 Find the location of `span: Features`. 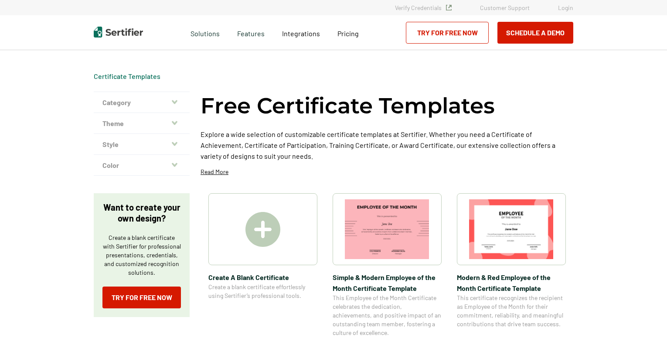

span: Features is located at coordinates (251, 32).